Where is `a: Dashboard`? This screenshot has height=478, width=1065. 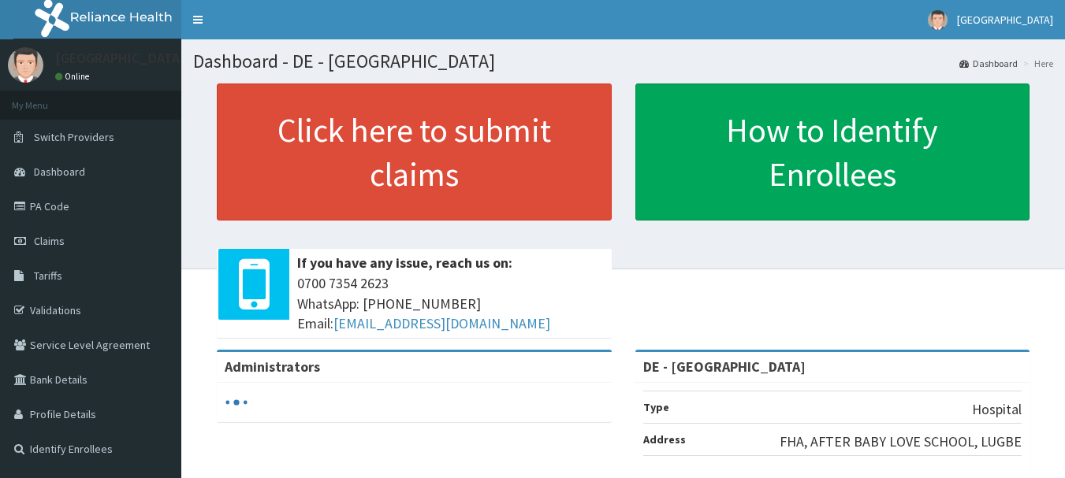 a: Dashboard is located at coordinates (988, 63).